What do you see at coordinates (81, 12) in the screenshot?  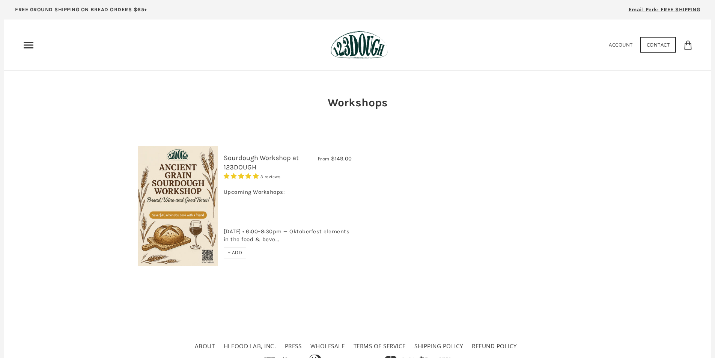 I see `a: FREE GROUND SHIPPING ON BREAD ORDERS $65+` at bounding box center [81, 12].